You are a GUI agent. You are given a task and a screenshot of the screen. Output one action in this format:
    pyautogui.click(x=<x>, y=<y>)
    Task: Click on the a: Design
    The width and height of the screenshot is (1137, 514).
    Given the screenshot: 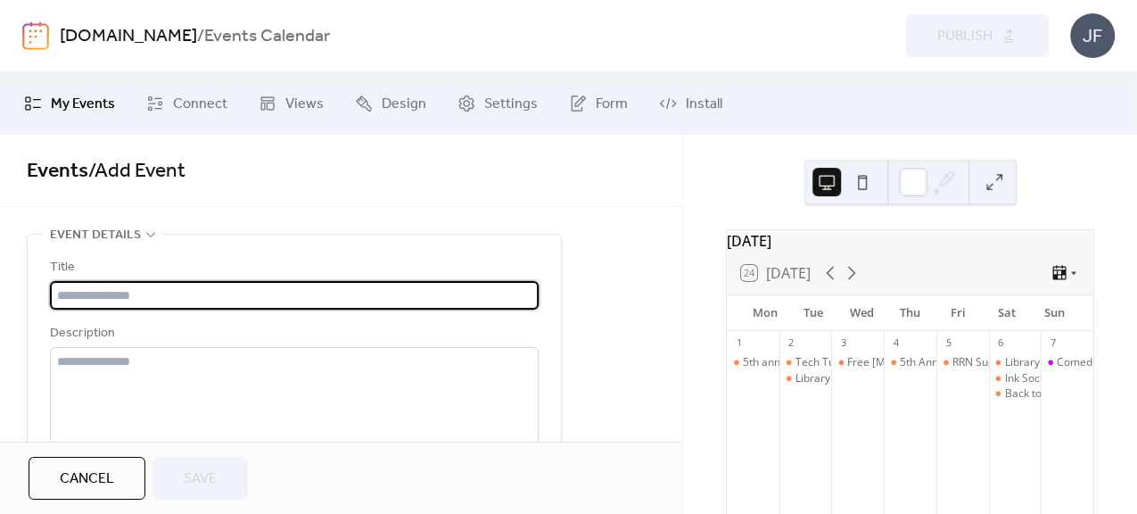 What is the action you would take?
    pyautogui.click(x=391, y=103)
    